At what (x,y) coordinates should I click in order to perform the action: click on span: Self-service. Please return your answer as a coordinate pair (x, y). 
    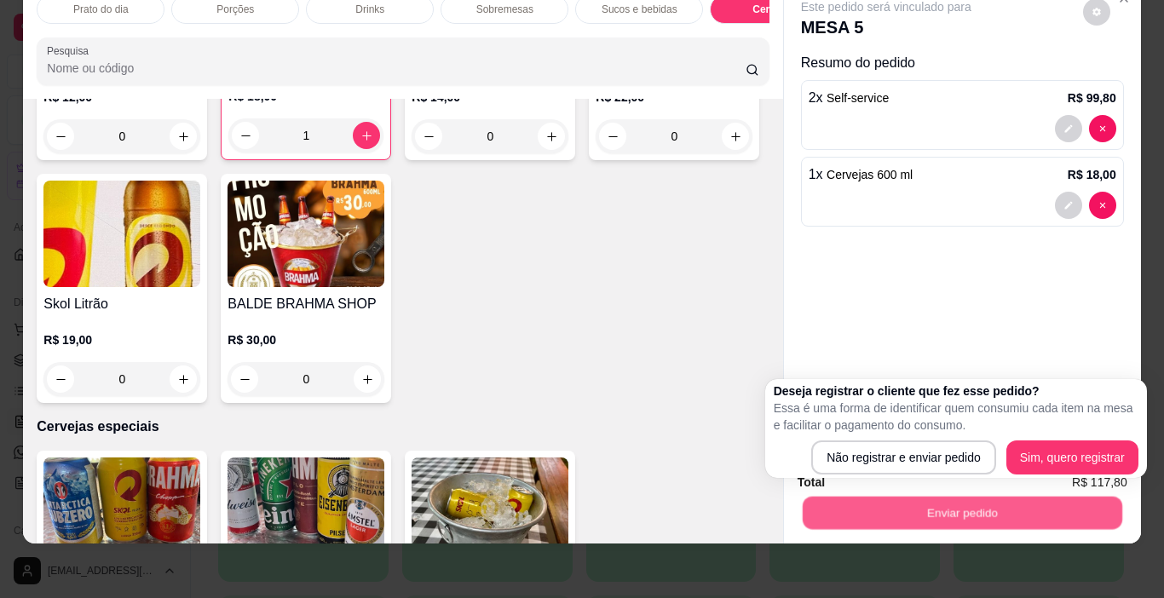
    Looking at the image, I should click on (857, 98).